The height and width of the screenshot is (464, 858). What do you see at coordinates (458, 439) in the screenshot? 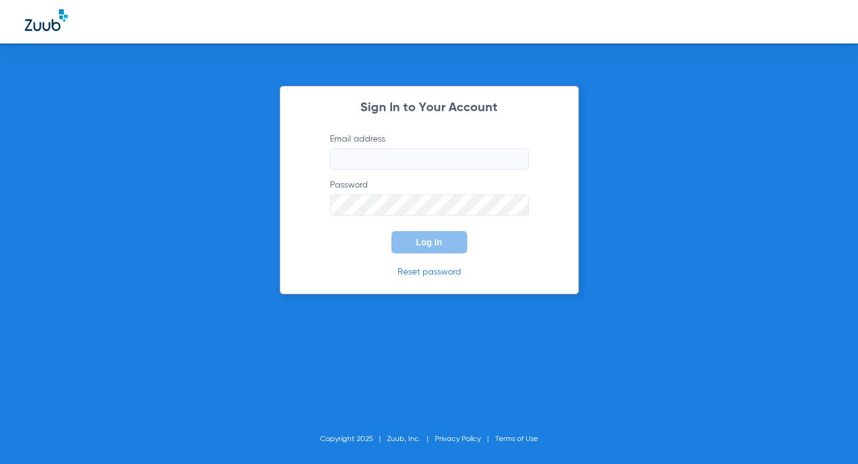
I see `a: Privacy Policy` at bounding box center [458, 439].